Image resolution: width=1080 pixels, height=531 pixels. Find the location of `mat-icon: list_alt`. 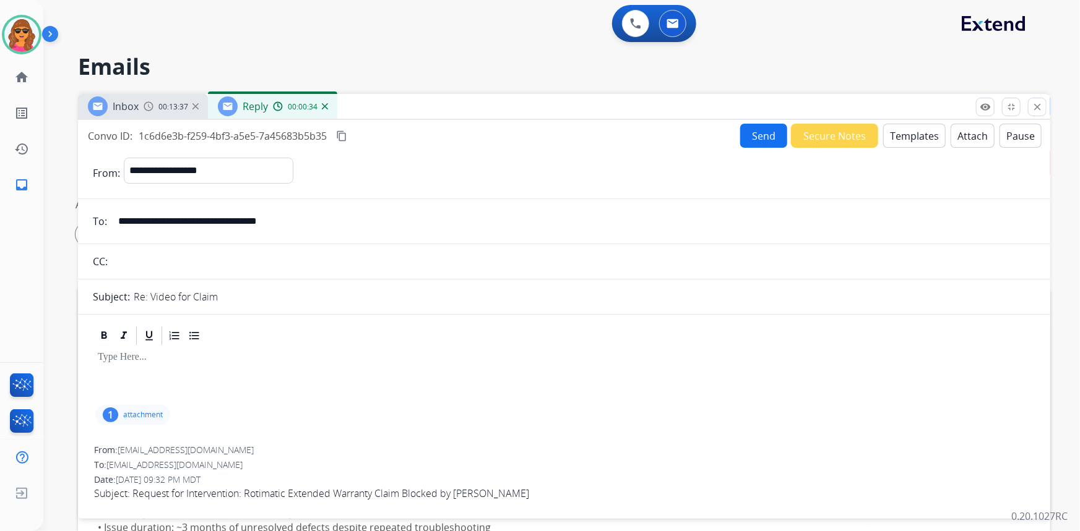

mat-icon: list_alt is located at coordinates (22, 113).